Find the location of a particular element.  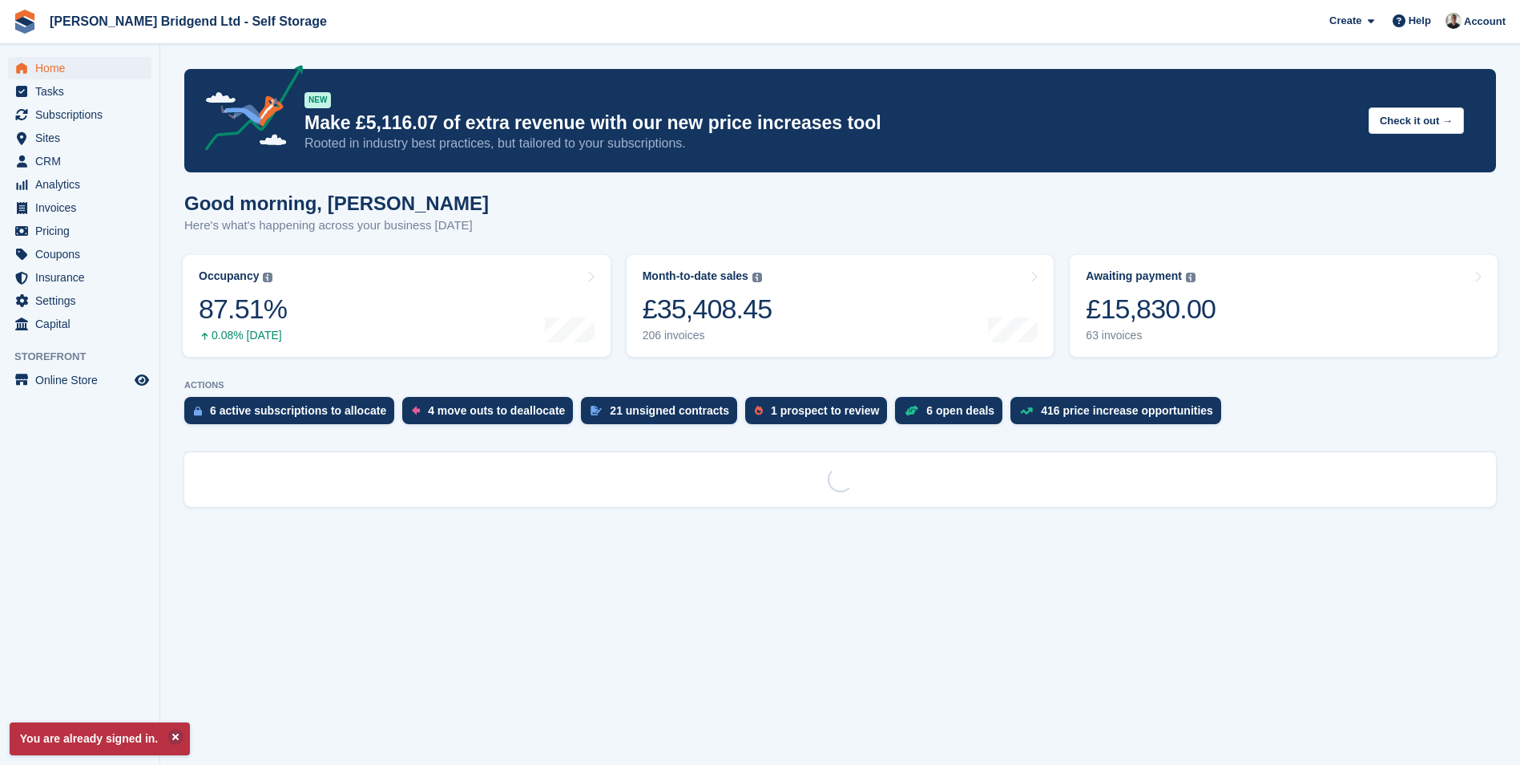

span: Capital is located at coordinates (83, 324).